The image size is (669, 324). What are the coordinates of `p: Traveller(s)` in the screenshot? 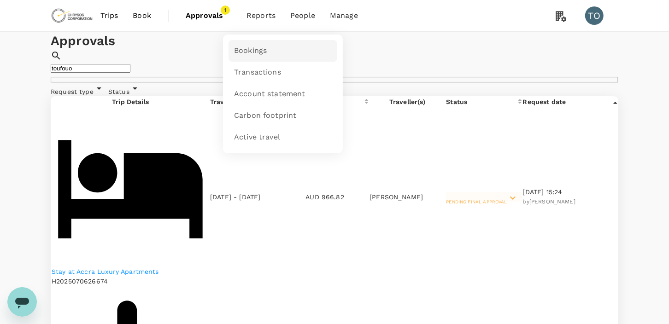 It's located at (407, 102).